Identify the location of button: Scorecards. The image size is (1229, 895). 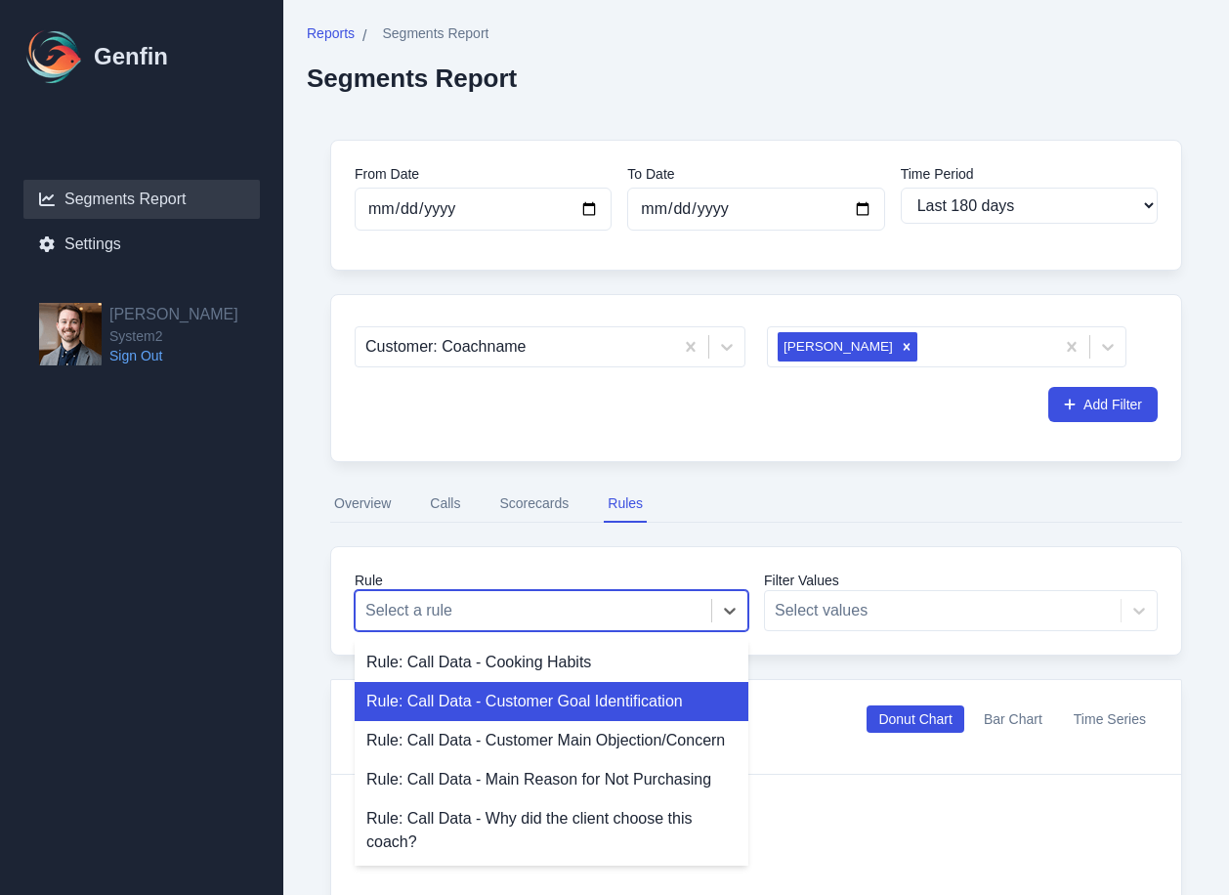
(533, 504).